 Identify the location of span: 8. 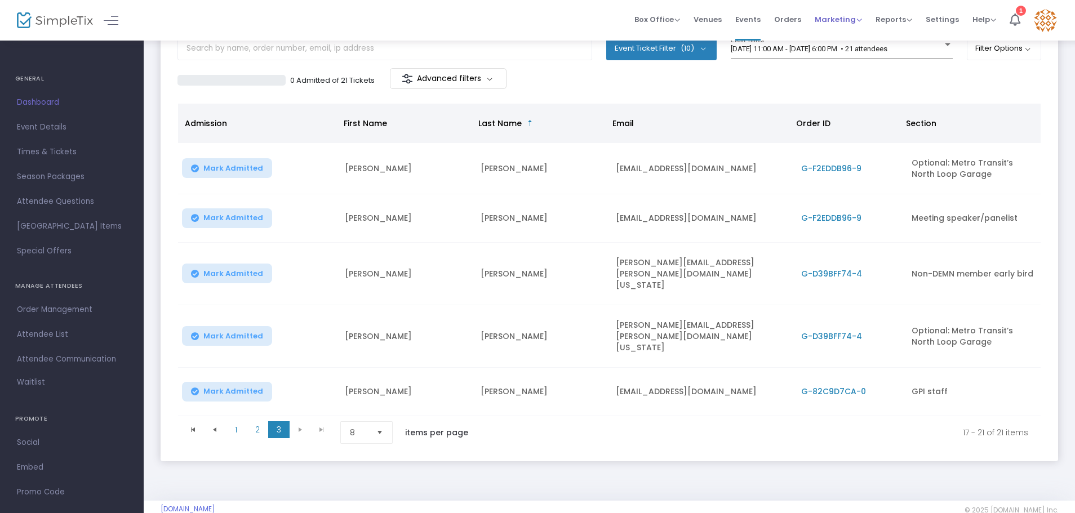
(358, 433).